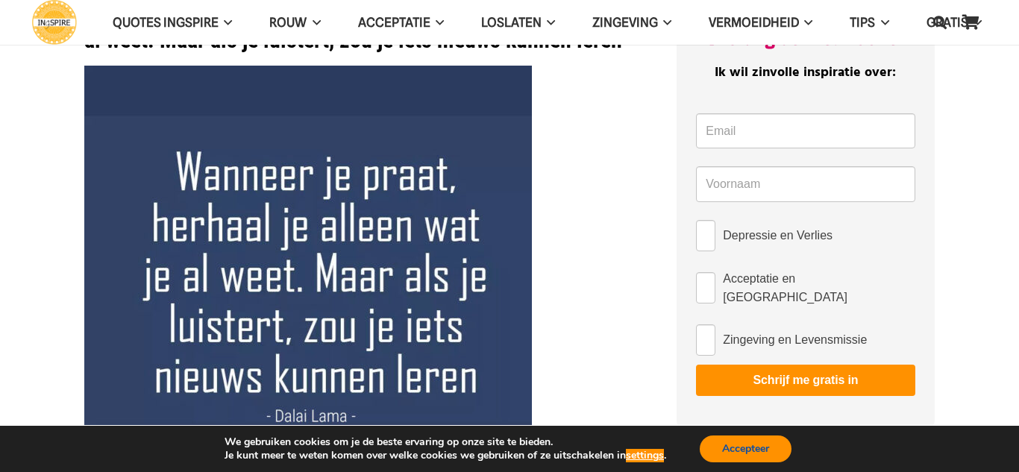 This screenshot has height=472, width=1019. I want to click on a: VERMOEIDHEIDVERMOEIDHEID Menu, so click(760, 22).